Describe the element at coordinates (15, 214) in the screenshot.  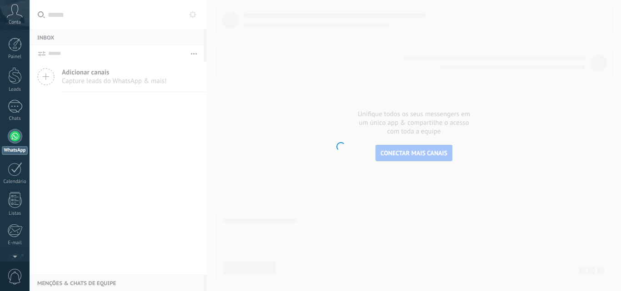
I see `div: Listas` at that location.